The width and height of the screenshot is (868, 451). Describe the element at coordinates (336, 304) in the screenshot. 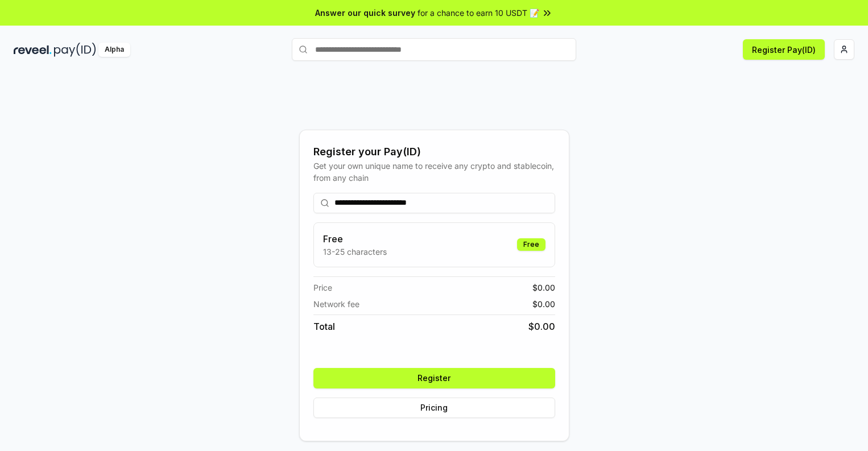

I see `span: Network fee` at that location.